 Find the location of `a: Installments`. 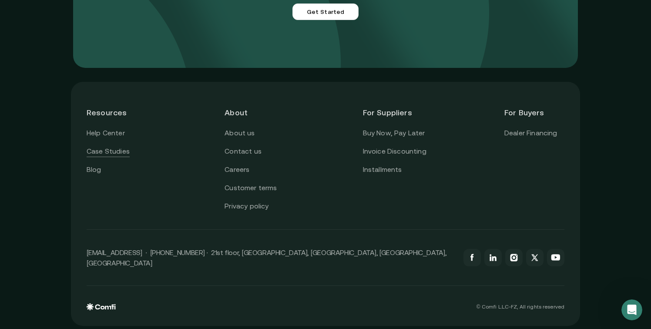

a: Installments is located at coordinates (382, 170).